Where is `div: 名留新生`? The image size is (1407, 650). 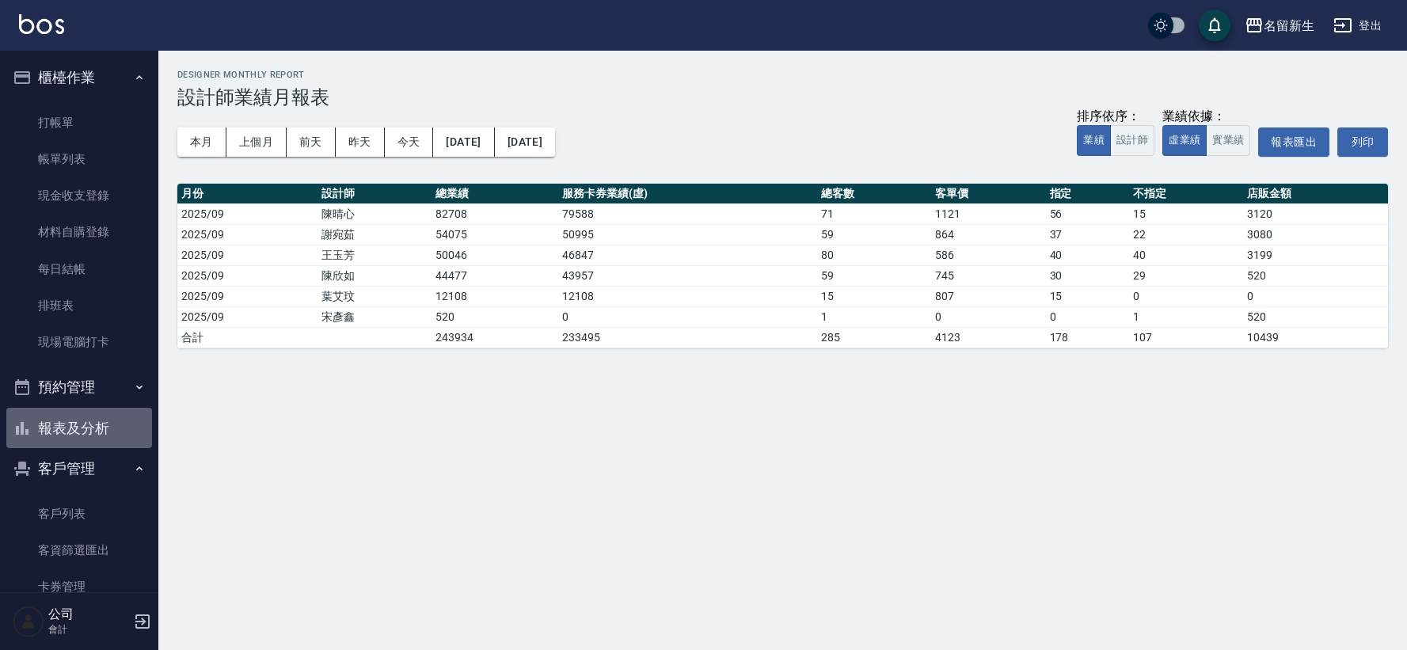
div: 名留新生 is located at coordinates (1289, 25).